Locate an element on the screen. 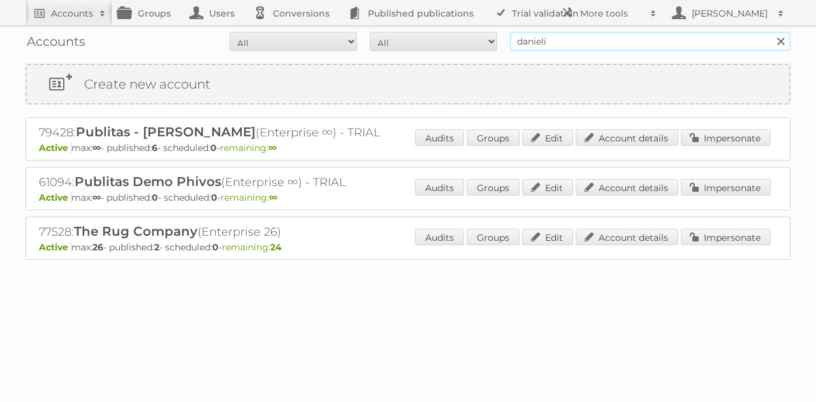 This screenshot has height=402, width=816. span: The Rug Company is located at coordinates (136, 231).